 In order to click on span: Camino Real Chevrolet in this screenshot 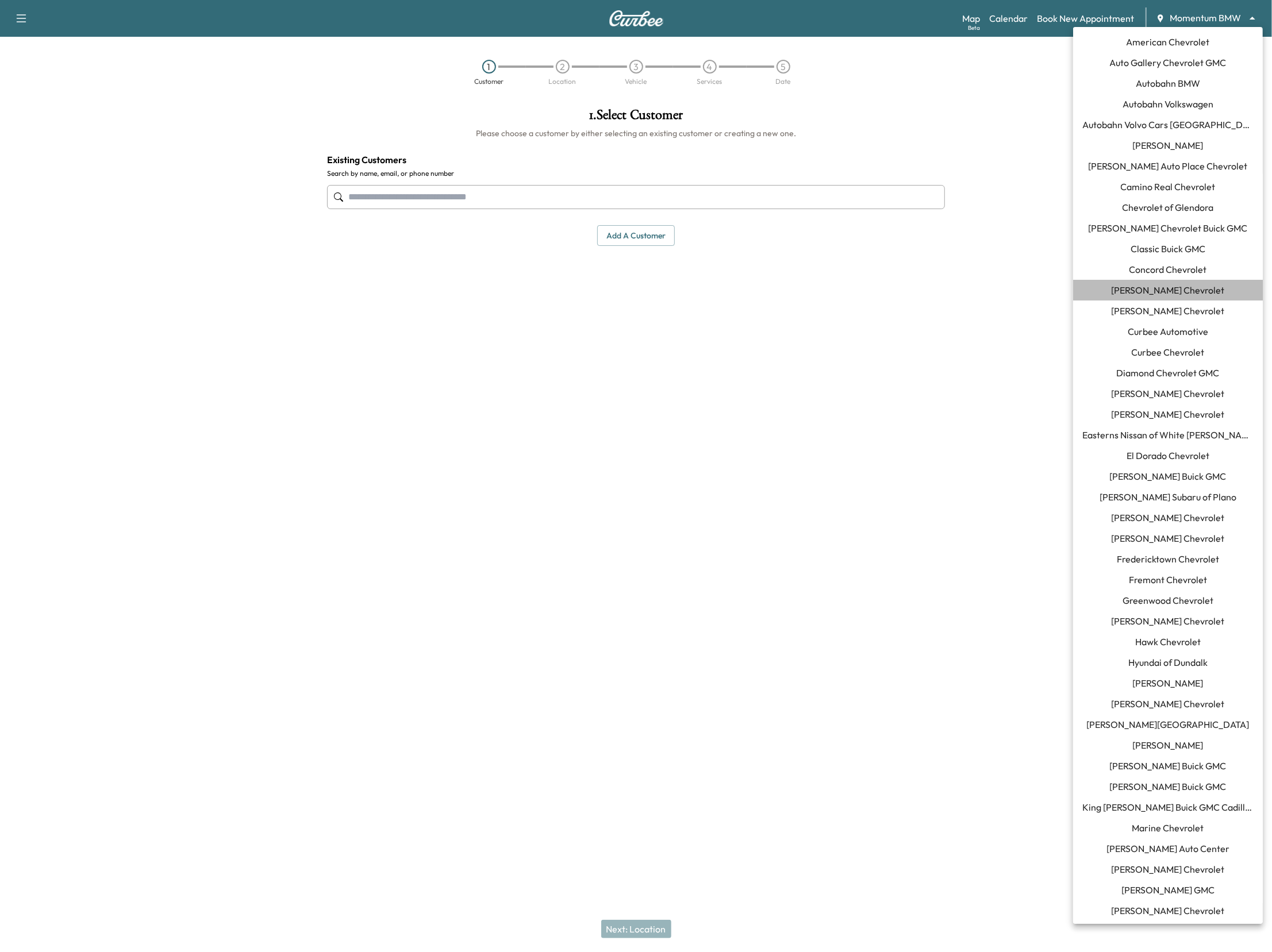, I will do `click(1168, 186)`.